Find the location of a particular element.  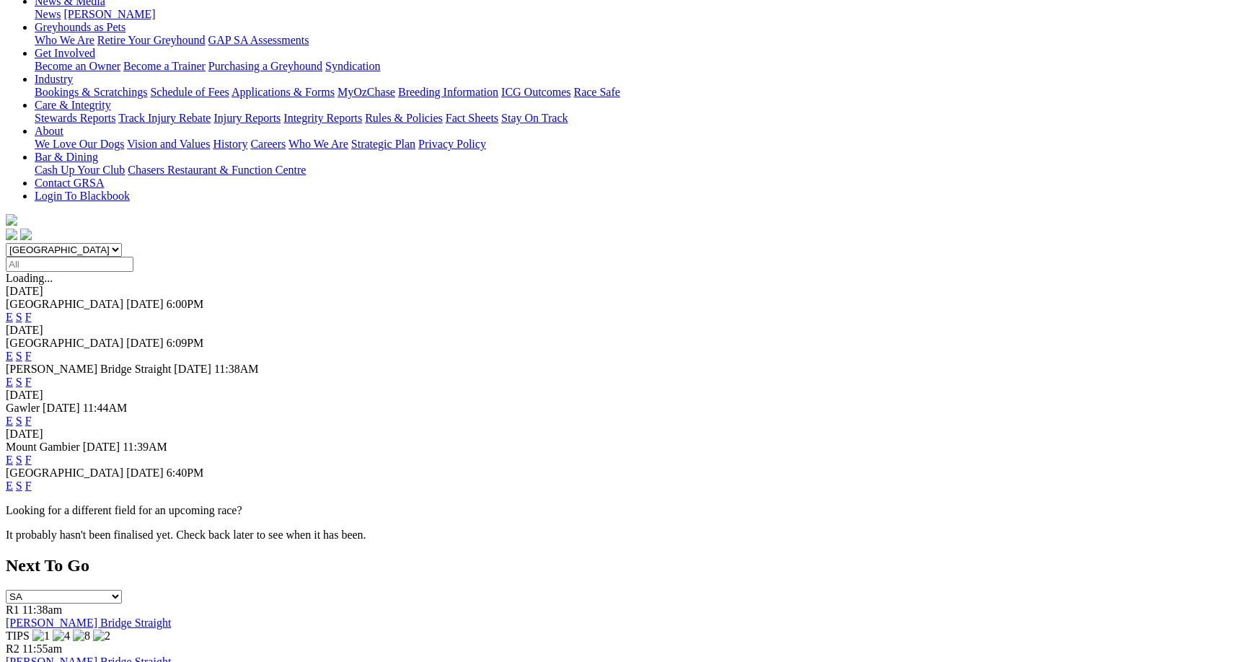

img: logo-grsa-white.png is located at coordinates (12, 220).